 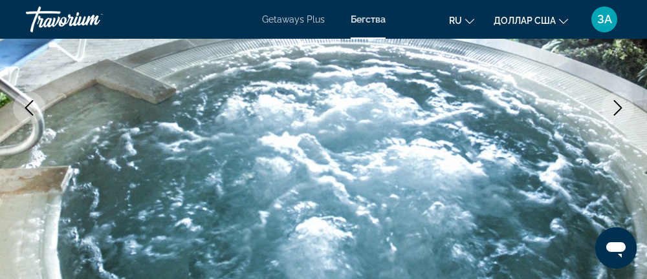 What do you see at coordinates (525, 21) in the screenshot?
I see `font: доллар США` at bounding box center [525, 21].